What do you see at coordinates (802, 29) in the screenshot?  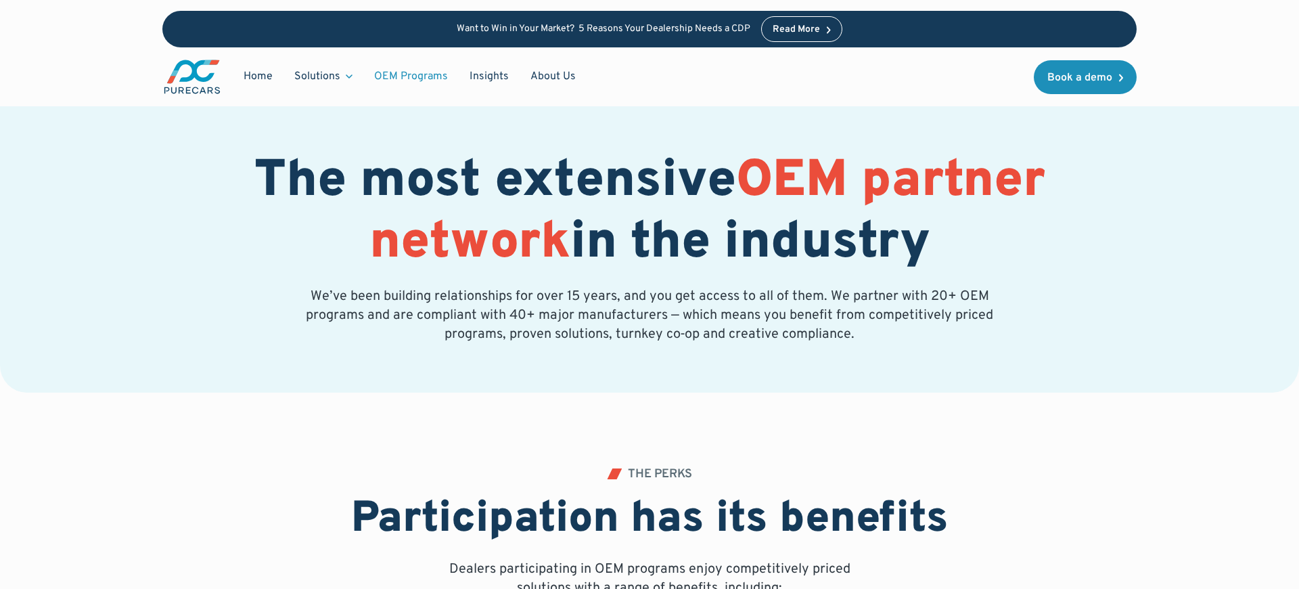 I see `a: Read More` at bounding box center [802, 29].